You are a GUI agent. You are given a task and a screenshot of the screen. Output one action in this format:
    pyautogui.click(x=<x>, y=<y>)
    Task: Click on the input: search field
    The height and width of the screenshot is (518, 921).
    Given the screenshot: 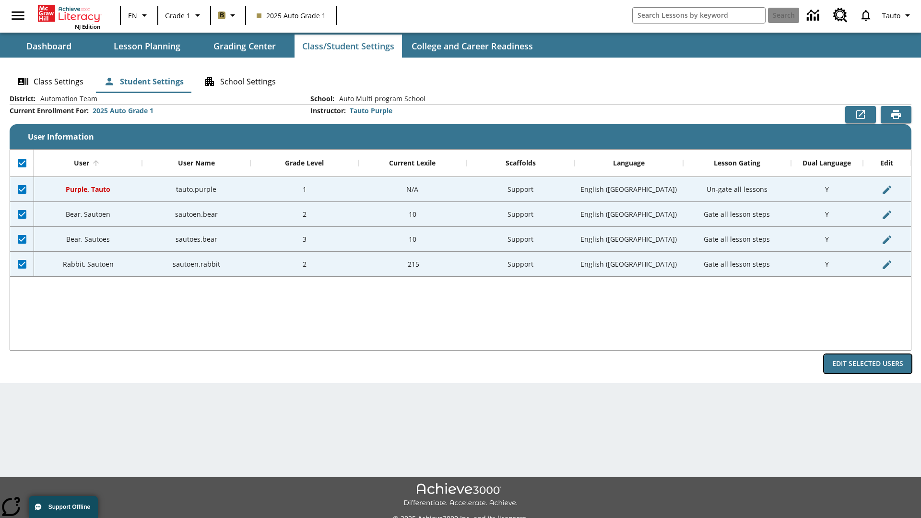 What is the action you would take?
    pyautogui.click(x=699, y=15)
    